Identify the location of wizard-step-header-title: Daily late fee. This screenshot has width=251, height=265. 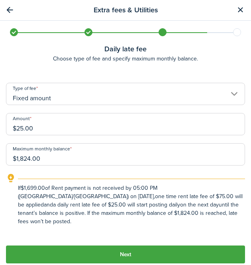
(125, 49).